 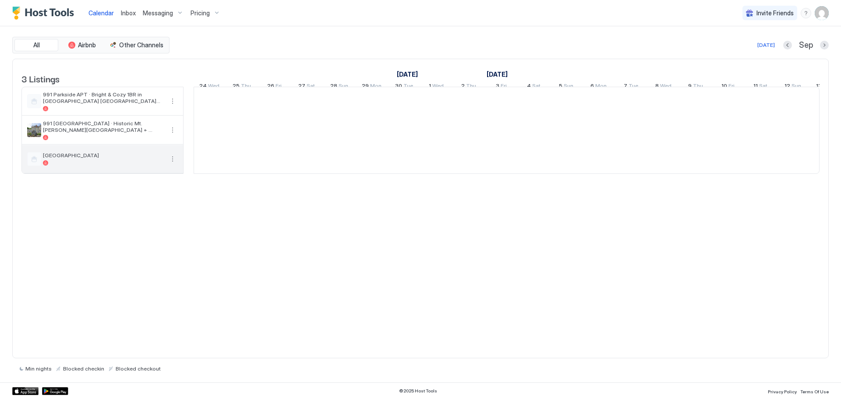 I want to click on a: Google Play Store, so click(x=55, y=391).